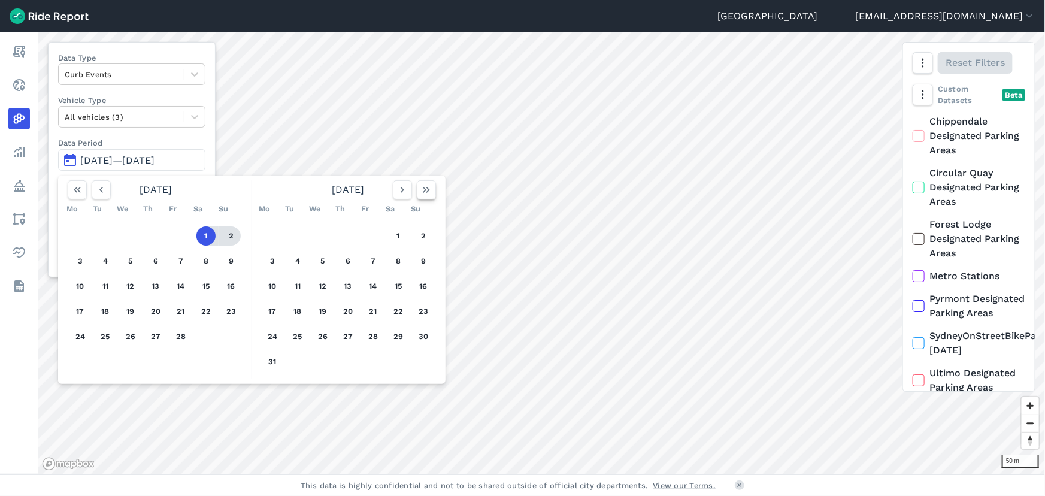 The image size is (1045, 496). I want to click on button: 11, so click(105, 286).